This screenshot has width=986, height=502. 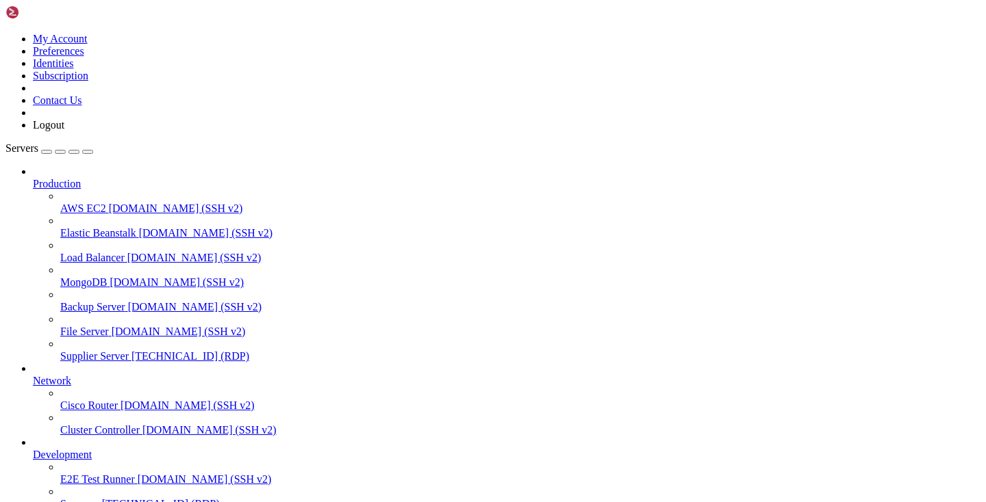 I want to click on a: Identities, so click(x=53, y=63).